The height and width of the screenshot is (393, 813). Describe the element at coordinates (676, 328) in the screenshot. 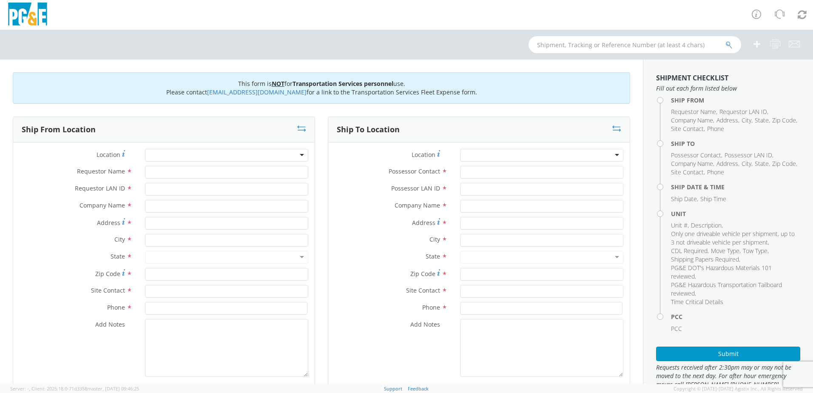

I see `span: PCC` at that location.